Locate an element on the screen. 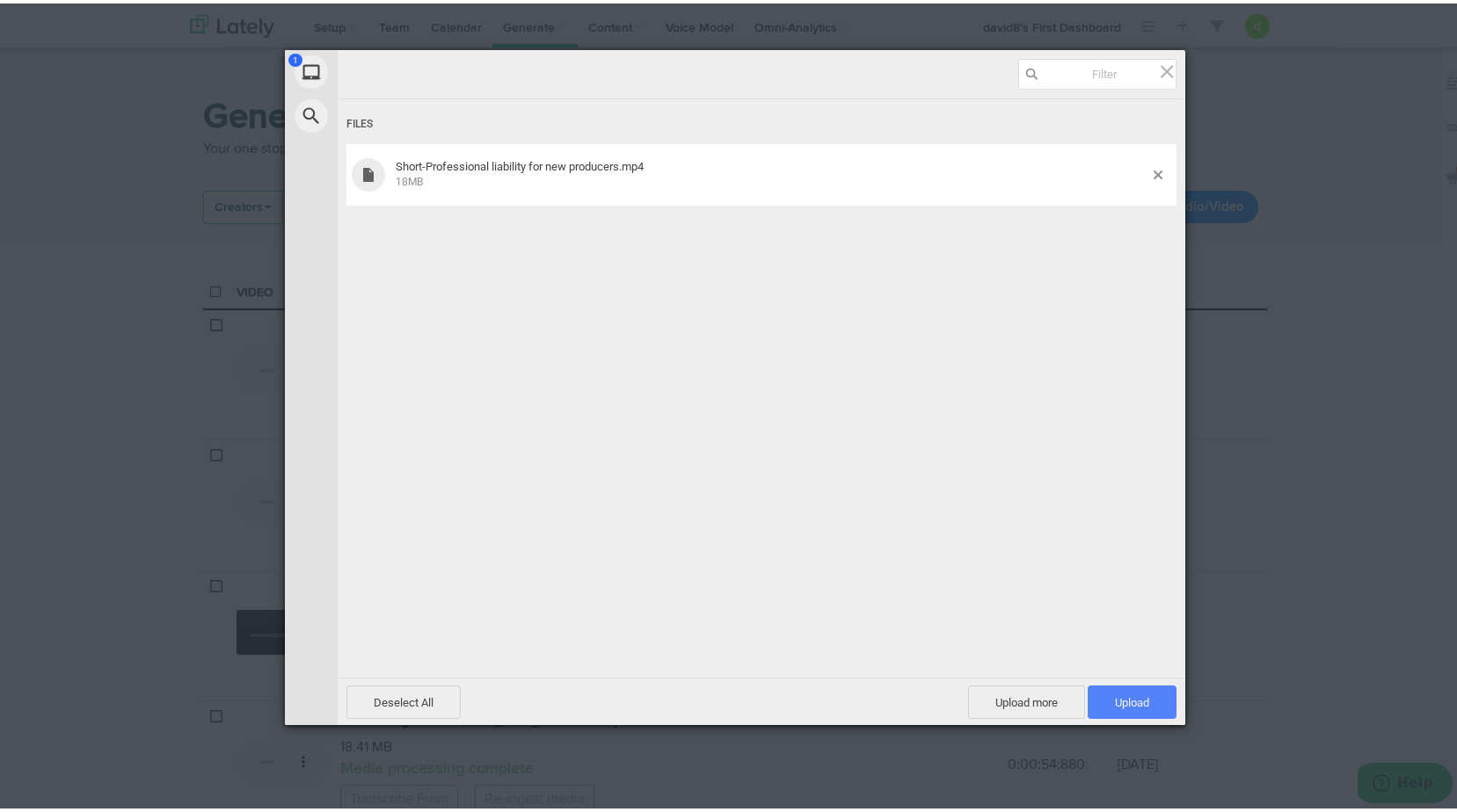 The height and width of the screenshot is (812, 1457). div: Web Search is located at coordinates (390, 113).